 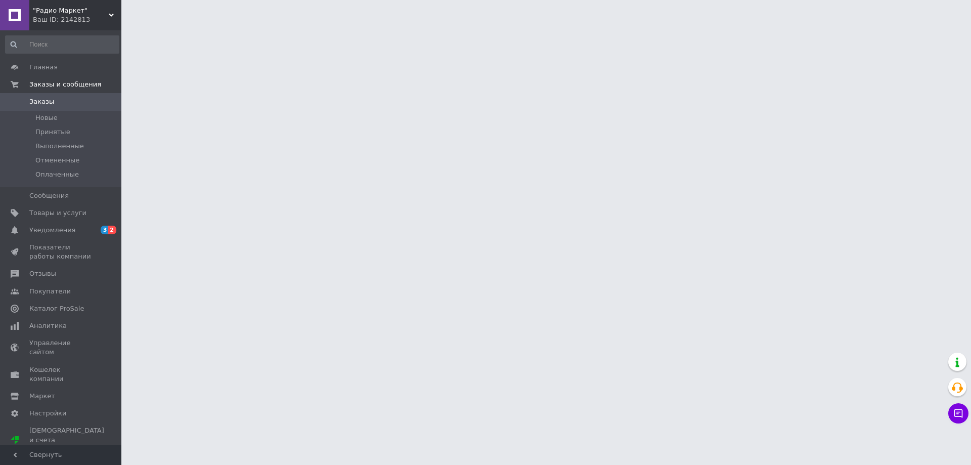 What do you see at coordinates (958, 413) in the screenshot?
I see `button: Чат с покупателем` at bounding box center [958, 413].